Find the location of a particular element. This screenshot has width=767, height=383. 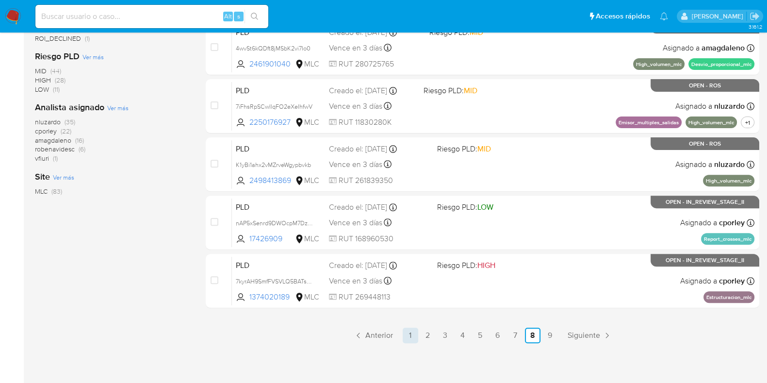

button: search-icon is located at coordinates (254, 16).